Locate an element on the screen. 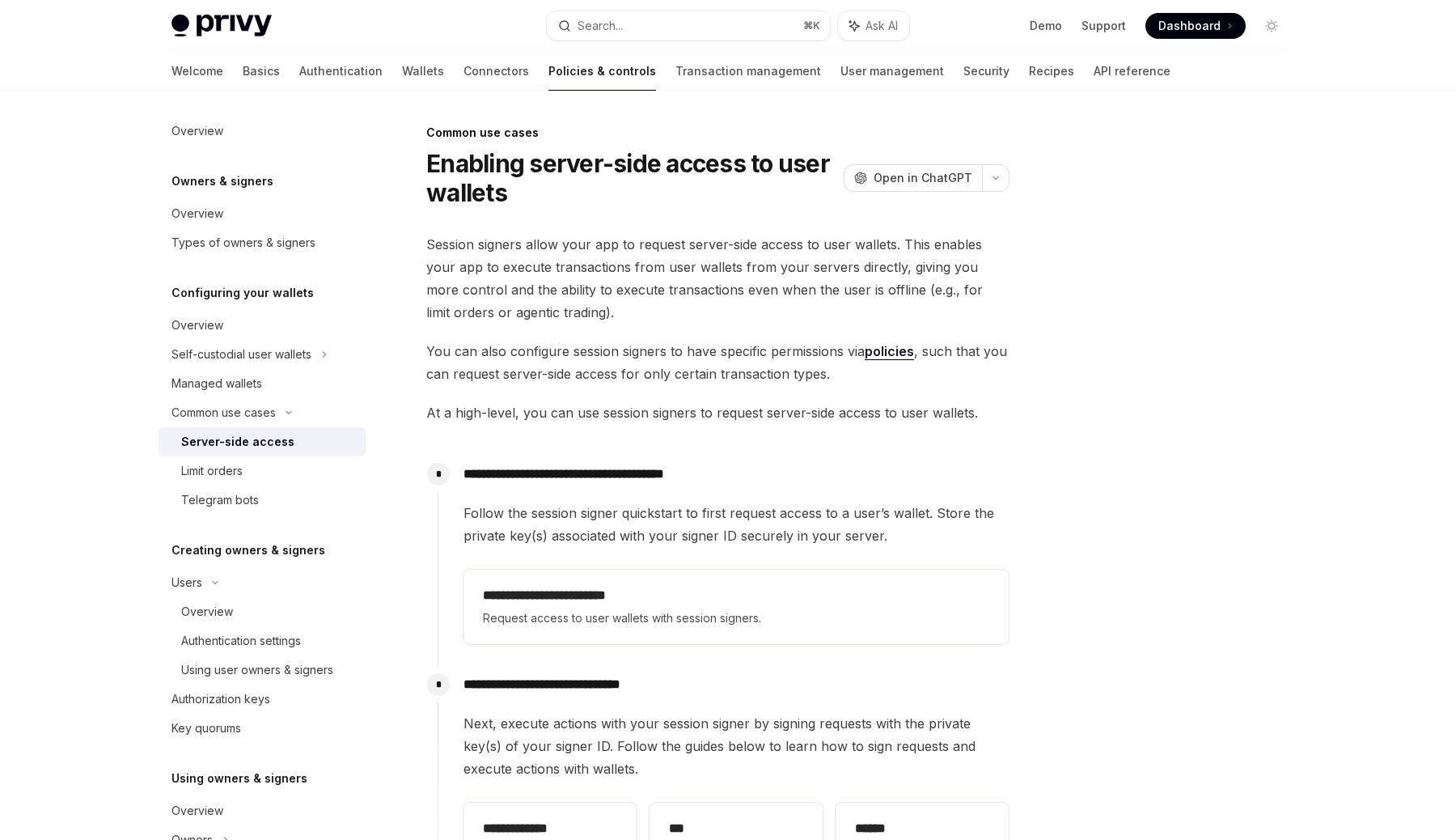 The width and height of the screenshot is (1456, 840). button: Ask AI is located at coordinates (874, 26).